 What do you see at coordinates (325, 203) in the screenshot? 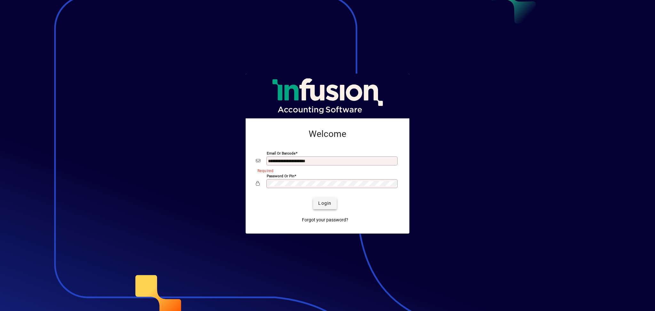
I see `span: Login` at bounding box center [325, 203].